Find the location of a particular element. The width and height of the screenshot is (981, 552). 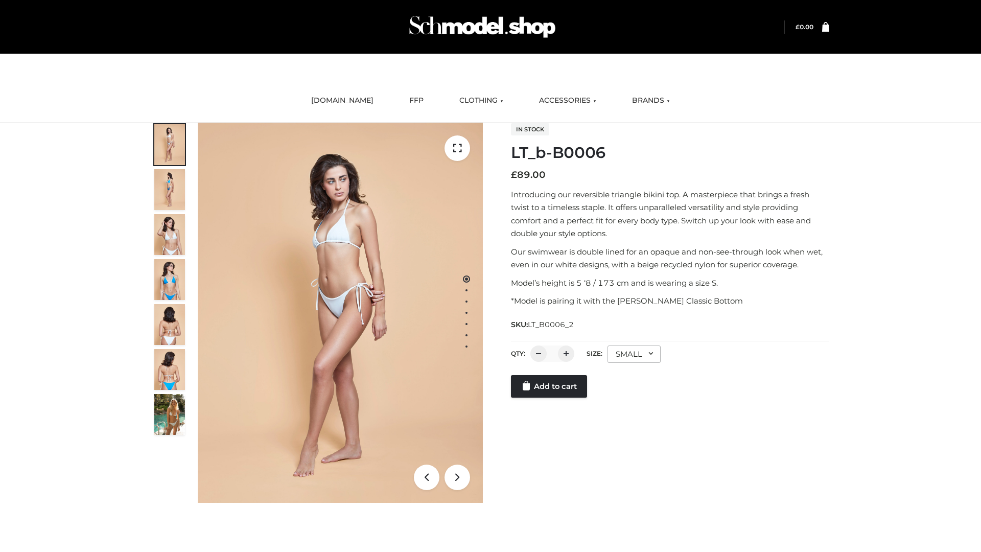

a: CLOTHING is located at coordinates (481, 101).